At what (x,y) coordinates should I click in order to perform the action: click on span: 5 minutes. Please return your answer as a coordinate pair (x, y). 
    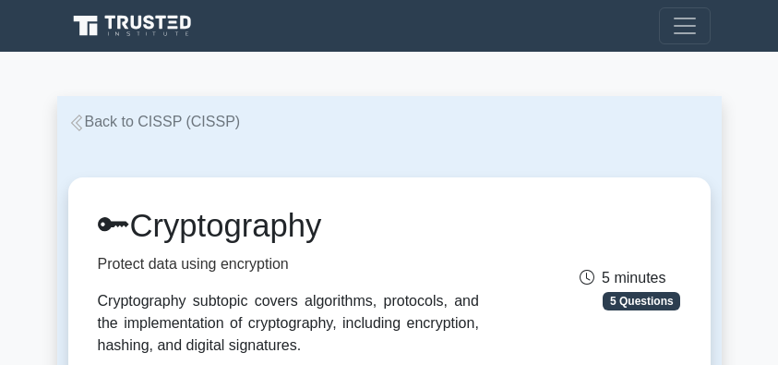
    Looking at the image, I should click on (622, 277).